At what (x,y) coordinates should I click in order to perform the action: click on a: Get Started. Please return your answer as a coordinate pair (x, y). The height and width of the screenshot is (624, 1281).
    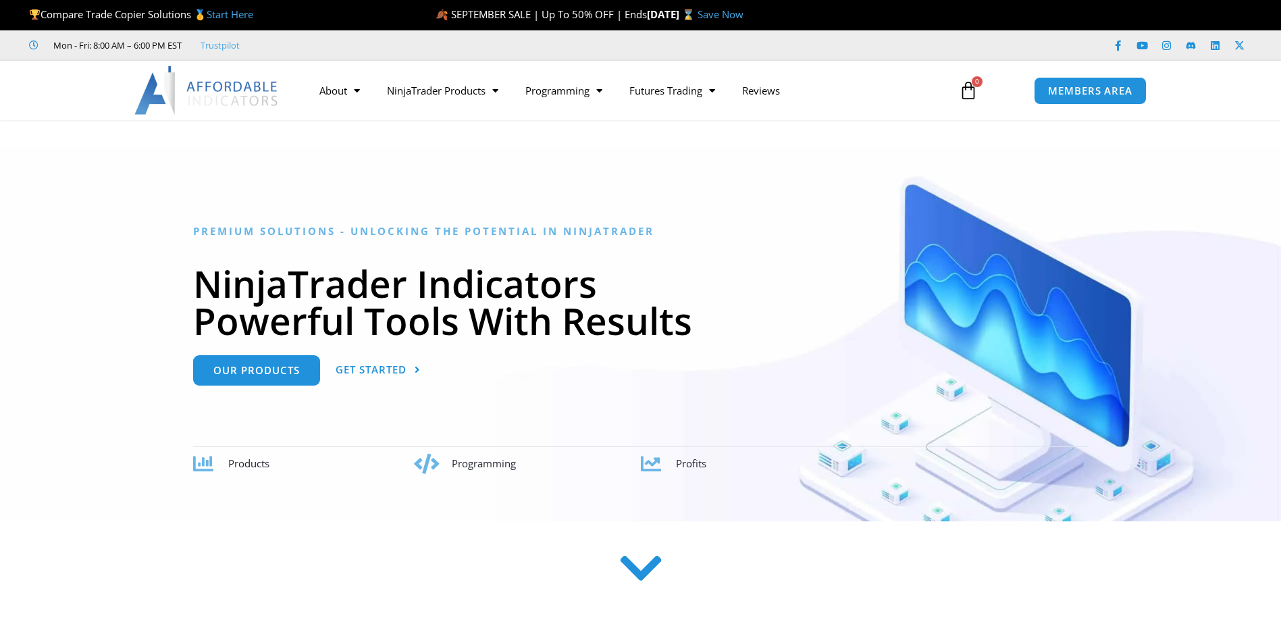
    Looking at the image, I should click on (378, 370).